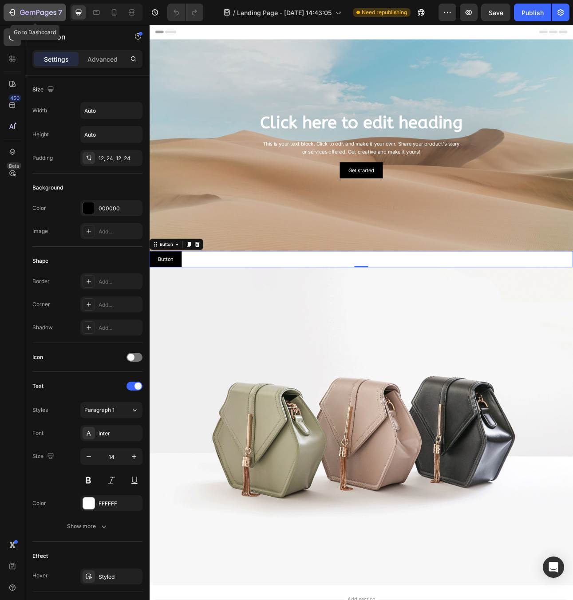 The image size is (573, 600). What do you see at coordinates (119, 158) in the screenshot?
I see `div: 12, 24, 12, 24` at bounding box center [119, 158].